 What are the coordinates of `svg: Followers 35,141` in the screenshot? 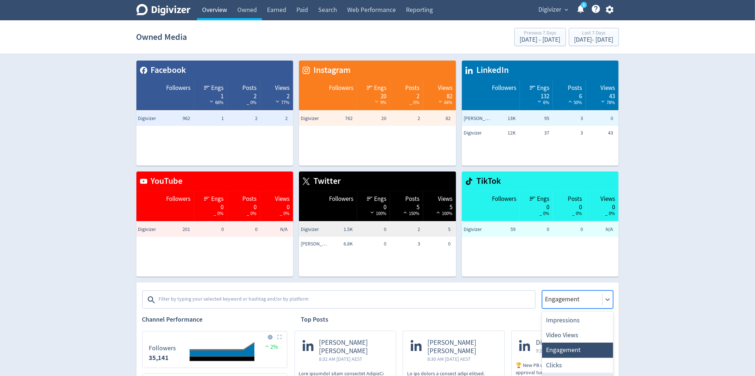 It's located at (215, 350).